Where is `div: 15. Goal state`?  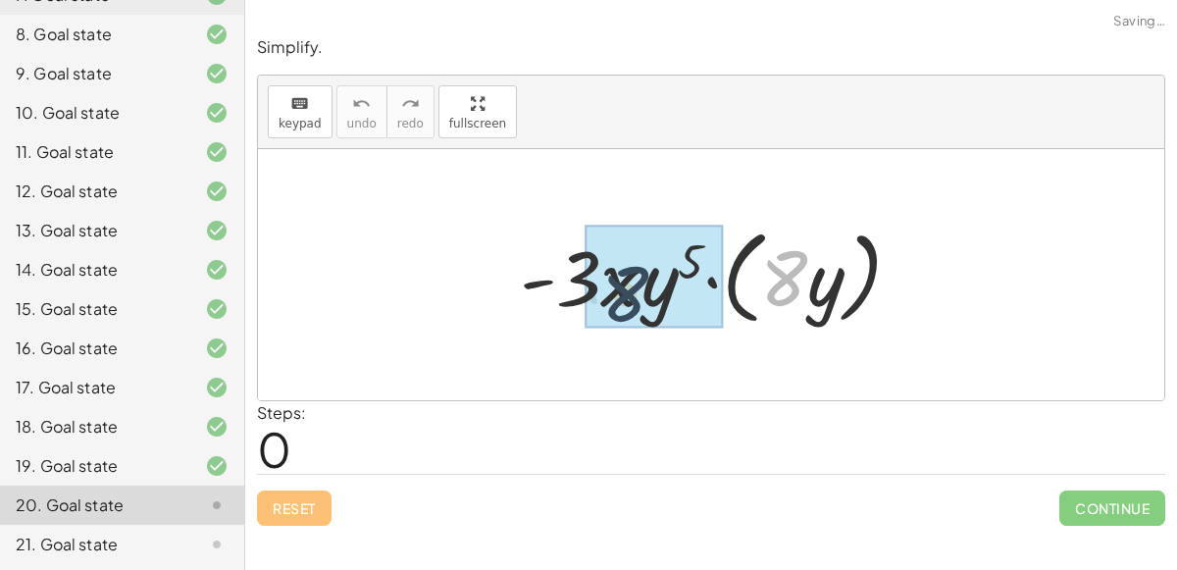
div: 15. Goal state is located at coordinates (94, 309).